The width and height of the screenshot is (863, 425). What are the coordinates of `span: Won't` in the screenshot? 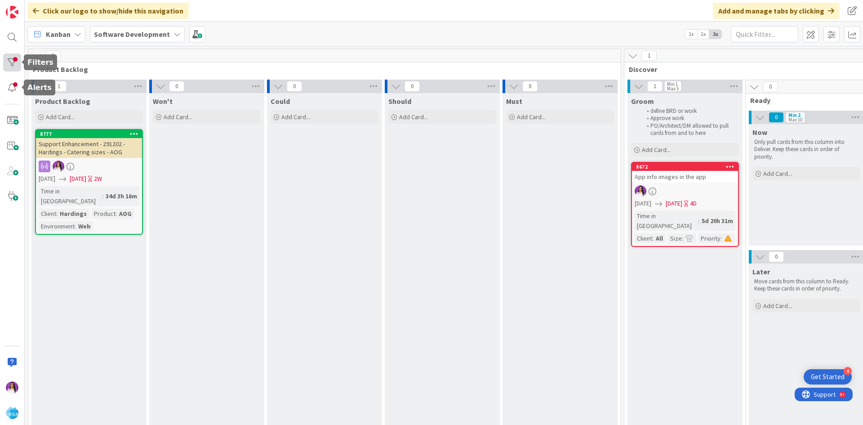 It's located at (163, 101).